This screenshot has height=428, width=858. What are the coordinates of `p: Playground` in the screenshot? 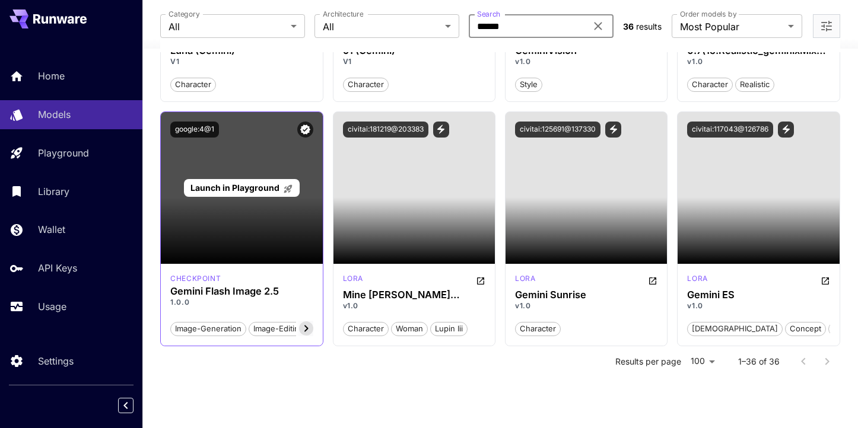 It's located at (63, 153).